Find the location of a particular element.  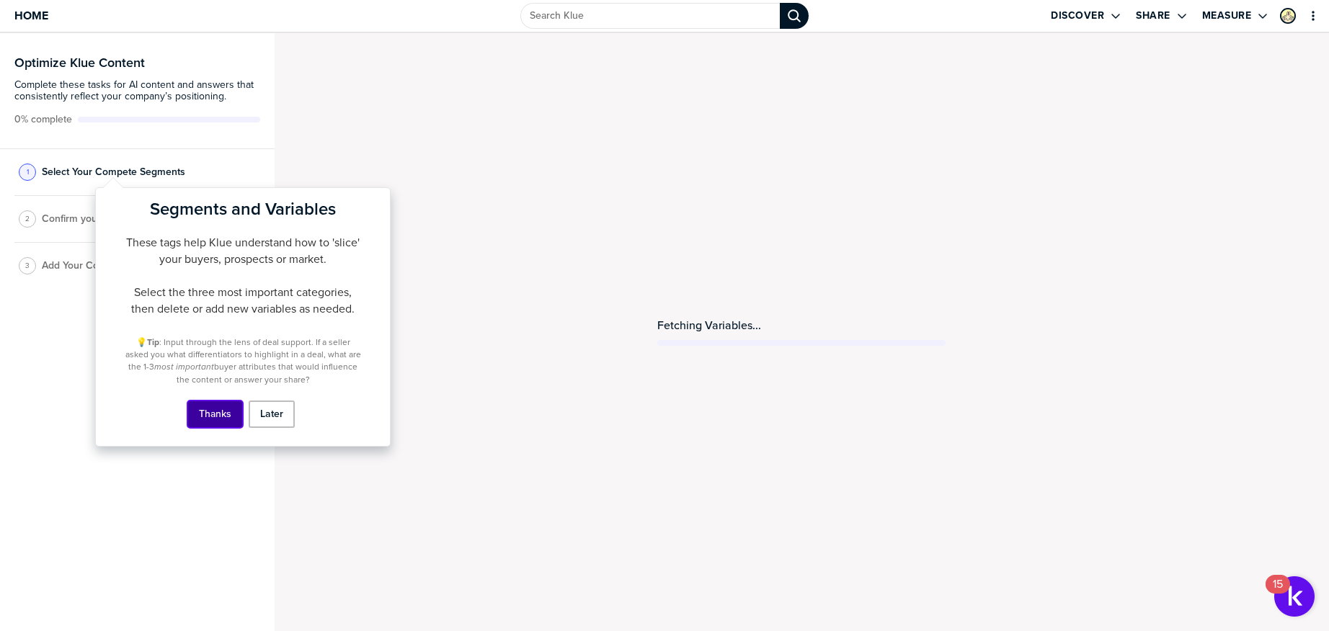

span: Active is located at coordinates (43, 120).